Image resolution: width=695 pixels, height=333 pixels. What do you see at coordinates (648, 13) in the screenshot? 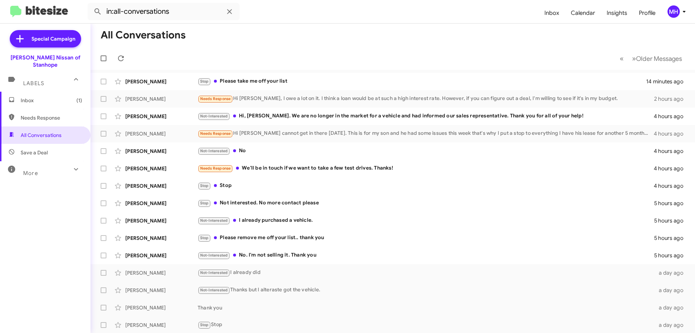
I see `span: Profile` at bounding box center [648, 13].